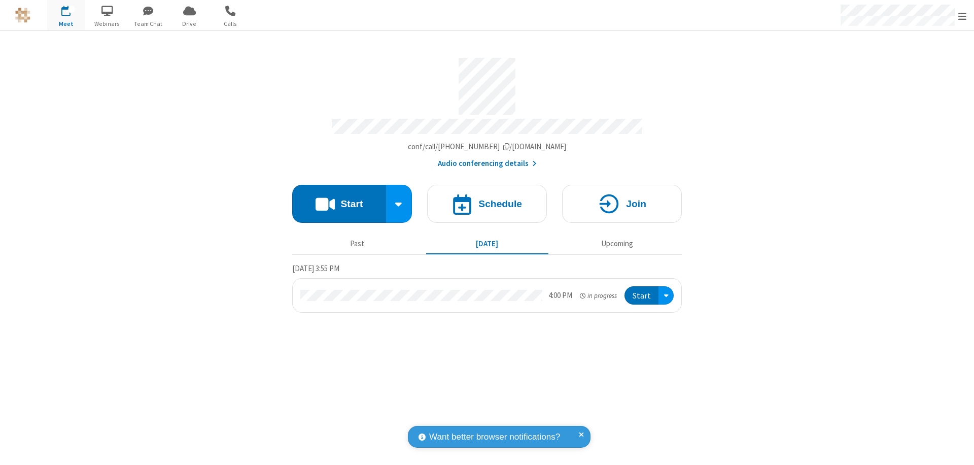  I want to click on em: in progress, so click(598, 295).